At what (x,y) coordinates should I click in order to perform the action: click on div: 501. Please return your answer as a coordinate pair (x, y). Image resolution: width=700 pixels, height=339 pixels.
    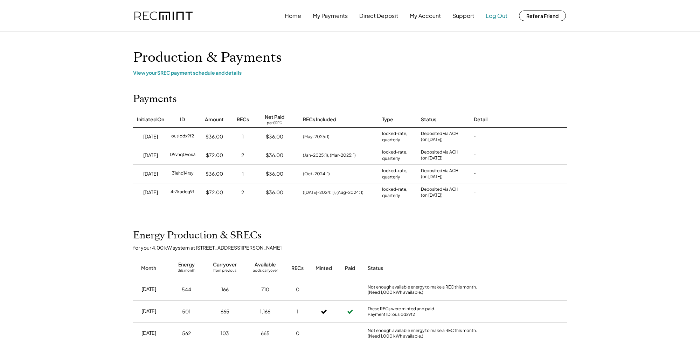
    Looking at the image, I should click on (186, 311).